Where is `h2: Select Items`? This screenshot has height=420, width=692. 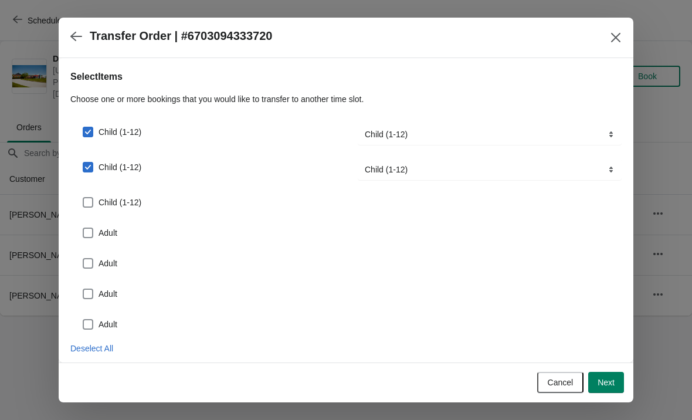 h2: Select Items is located at coordinates (346, 77).